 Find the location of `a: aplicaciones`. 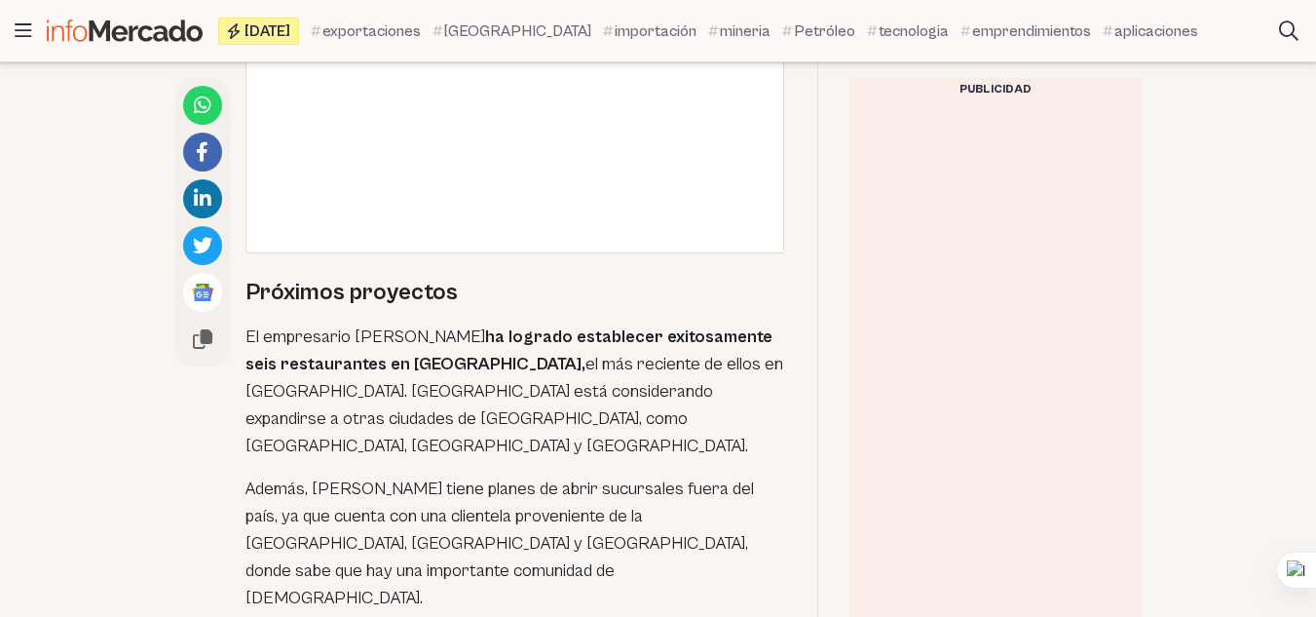

a: aplicaciones is located at coordinates (1150, 31).